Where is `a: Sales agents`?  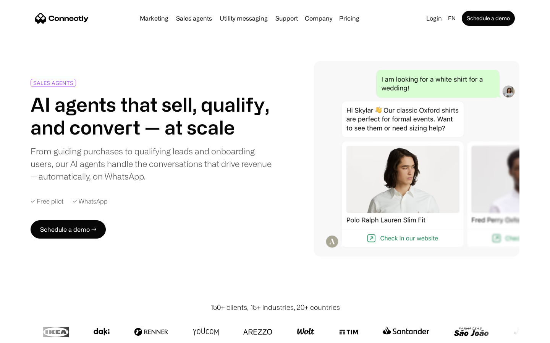 a: Sales agents is located at coordinates (194, 18).